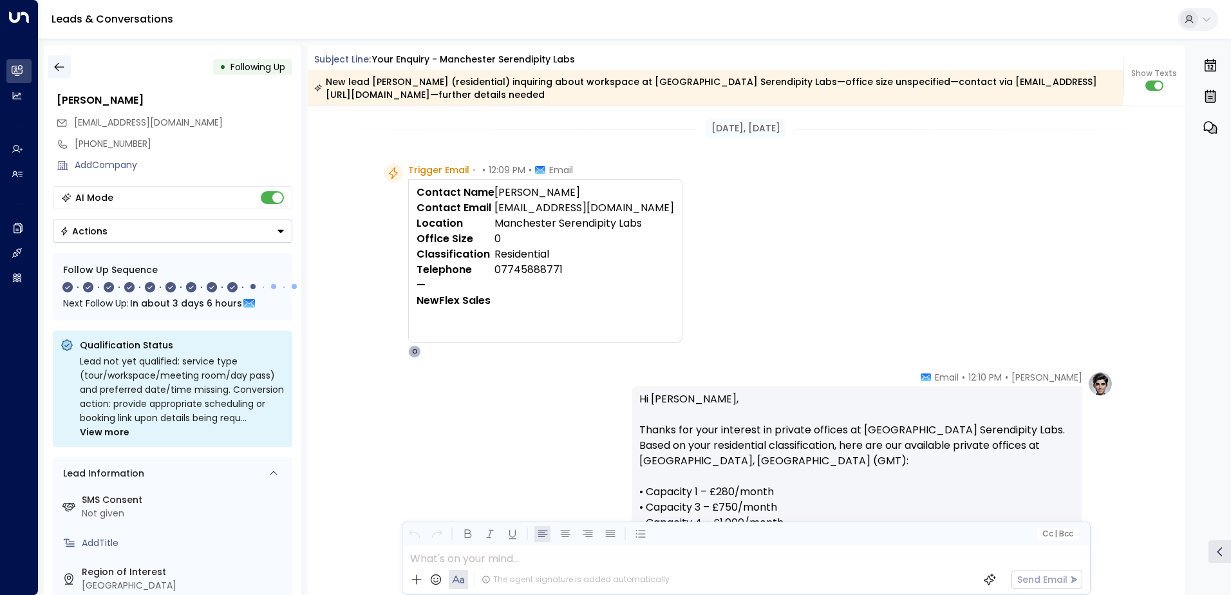 This screenshot has height=595, width=1231. What do you see at coordinates (453, 300) in the screenshot?
I see `strong: NewFlex Sales` at bounding box center [453, 300].